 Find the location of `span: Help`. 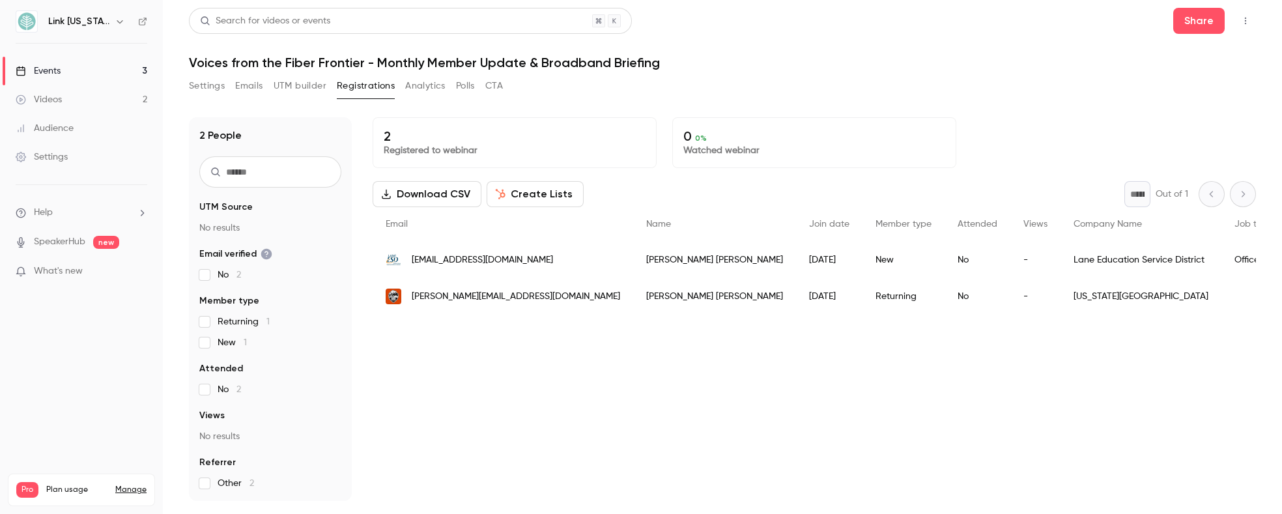

span: Help is located at coordinates (43, 212).